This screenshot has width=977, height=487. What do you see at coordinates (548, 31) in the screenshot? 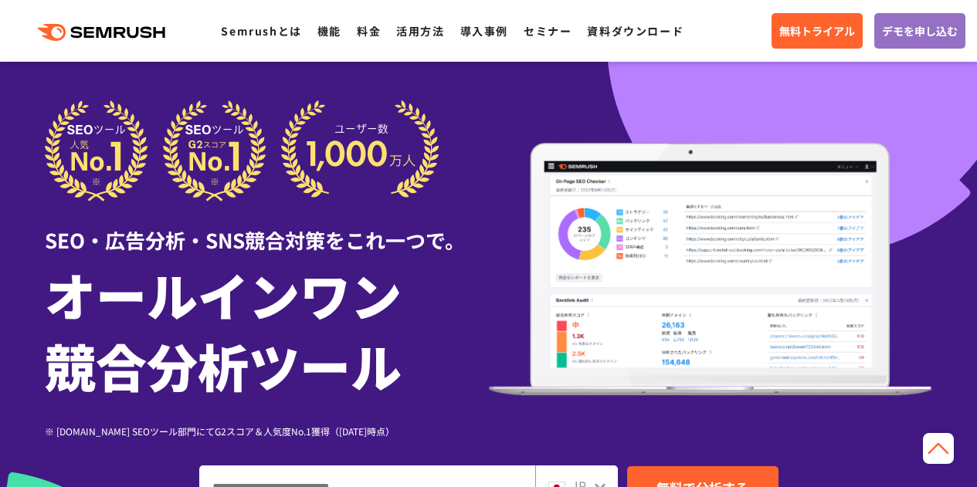
I see `a: セミナー` at bounding box center [548, 31].